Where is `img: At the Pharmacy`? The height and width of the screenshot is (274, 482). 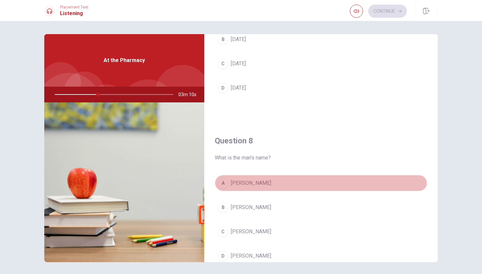 img: At the Pharmacy is located at coordinates (124, 182).